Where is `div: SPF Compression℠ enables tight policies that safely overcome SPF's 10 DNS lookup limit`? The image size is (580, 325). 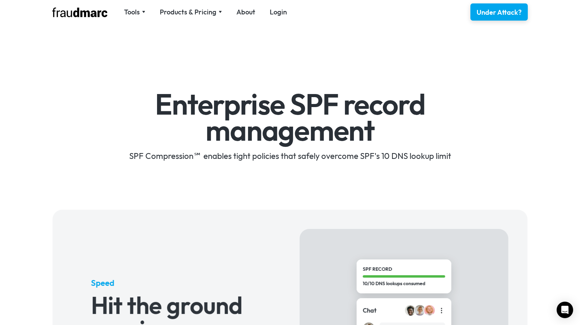 div: SPF Compression℠ enables tight policies that safely overcome SPF's 10 DNS lookup limit is located at coordinates (290, 156).